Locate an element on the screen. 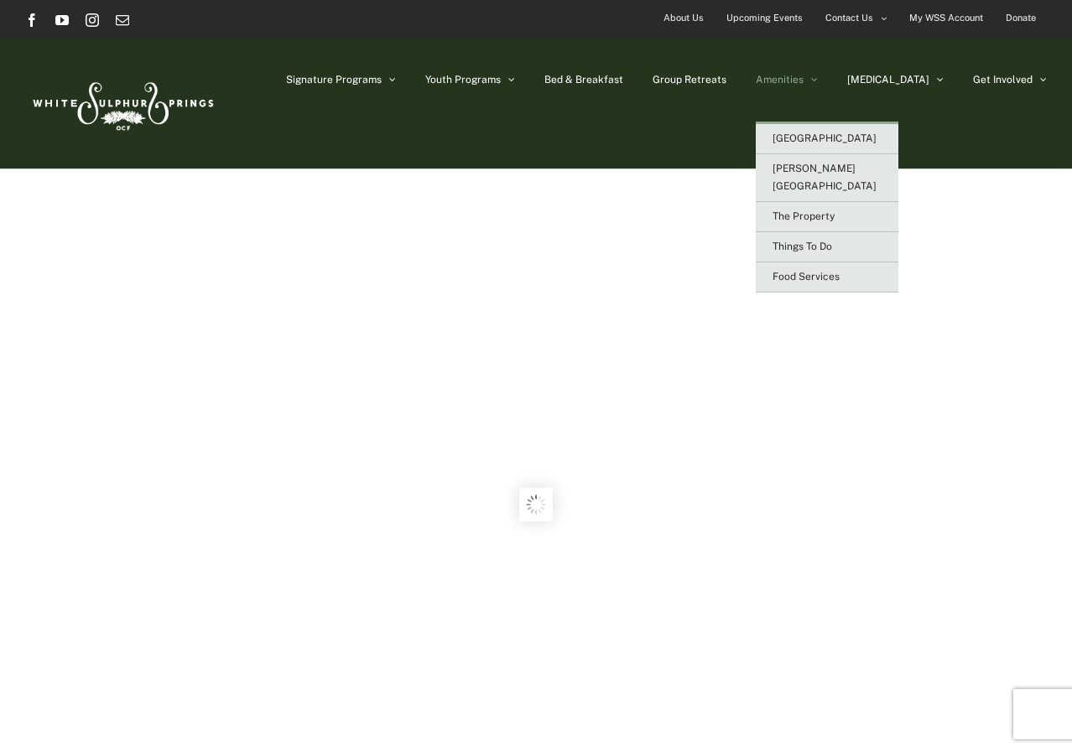 The width and height of the screenshot is (1072, 751). span: Youth Programs is located at coordinates (463, 80).